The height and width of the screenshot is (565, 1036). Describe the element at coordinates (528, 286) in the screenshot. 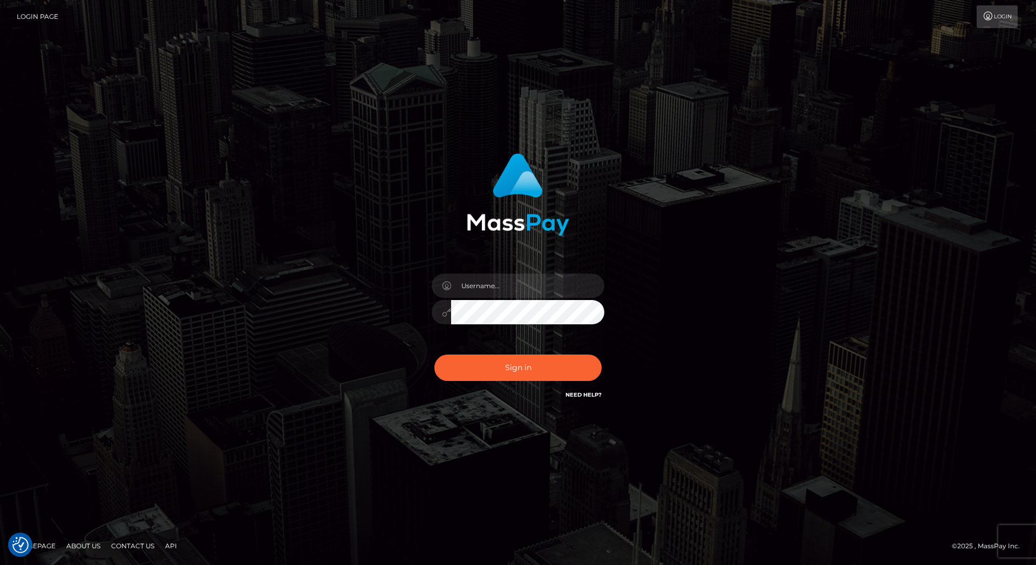

I see `input: Username...` at that location.